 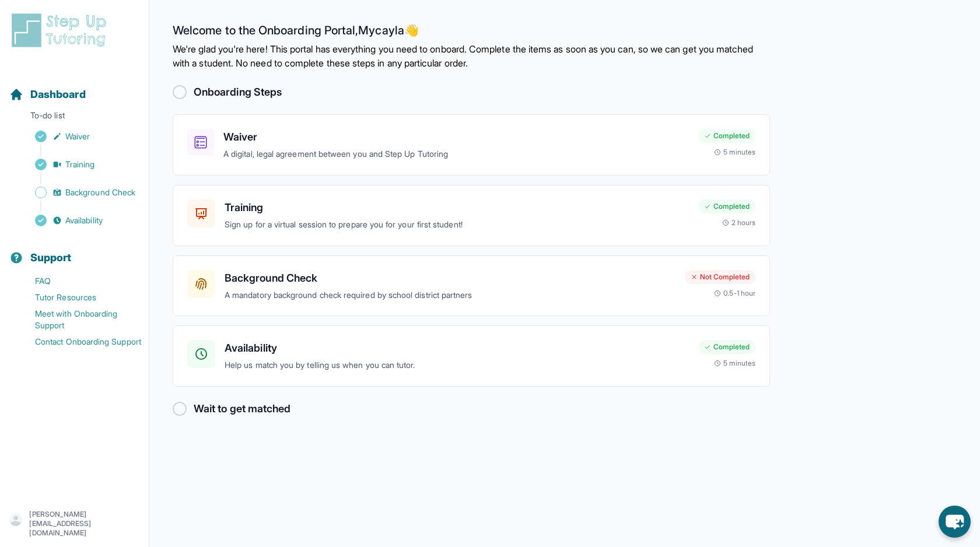 I want to click on p: A mandatory background check required by school district partners, so click(x=450, y=295).